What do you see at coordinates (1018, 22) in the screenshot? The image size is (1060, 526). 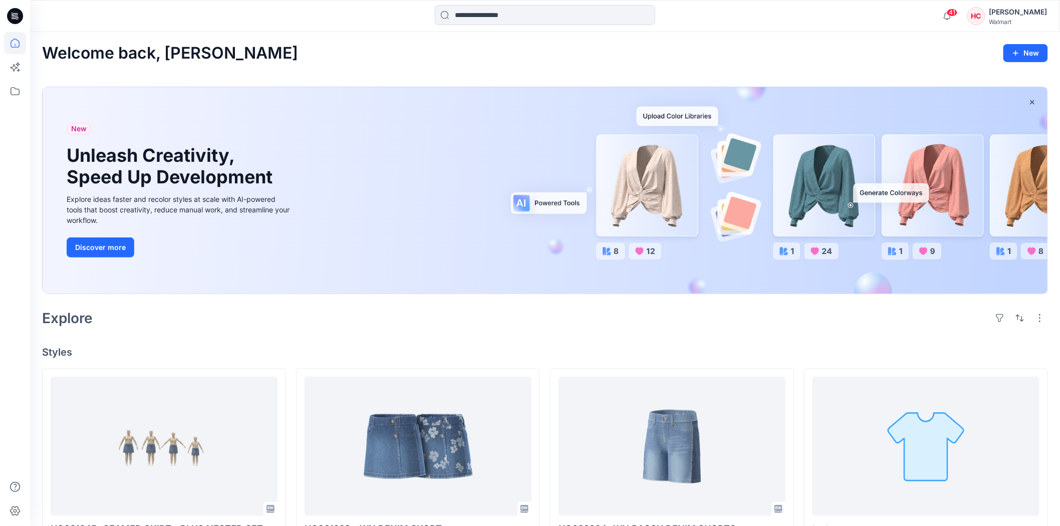 I see `div: Walmart` at bounding box center [1018, 22].